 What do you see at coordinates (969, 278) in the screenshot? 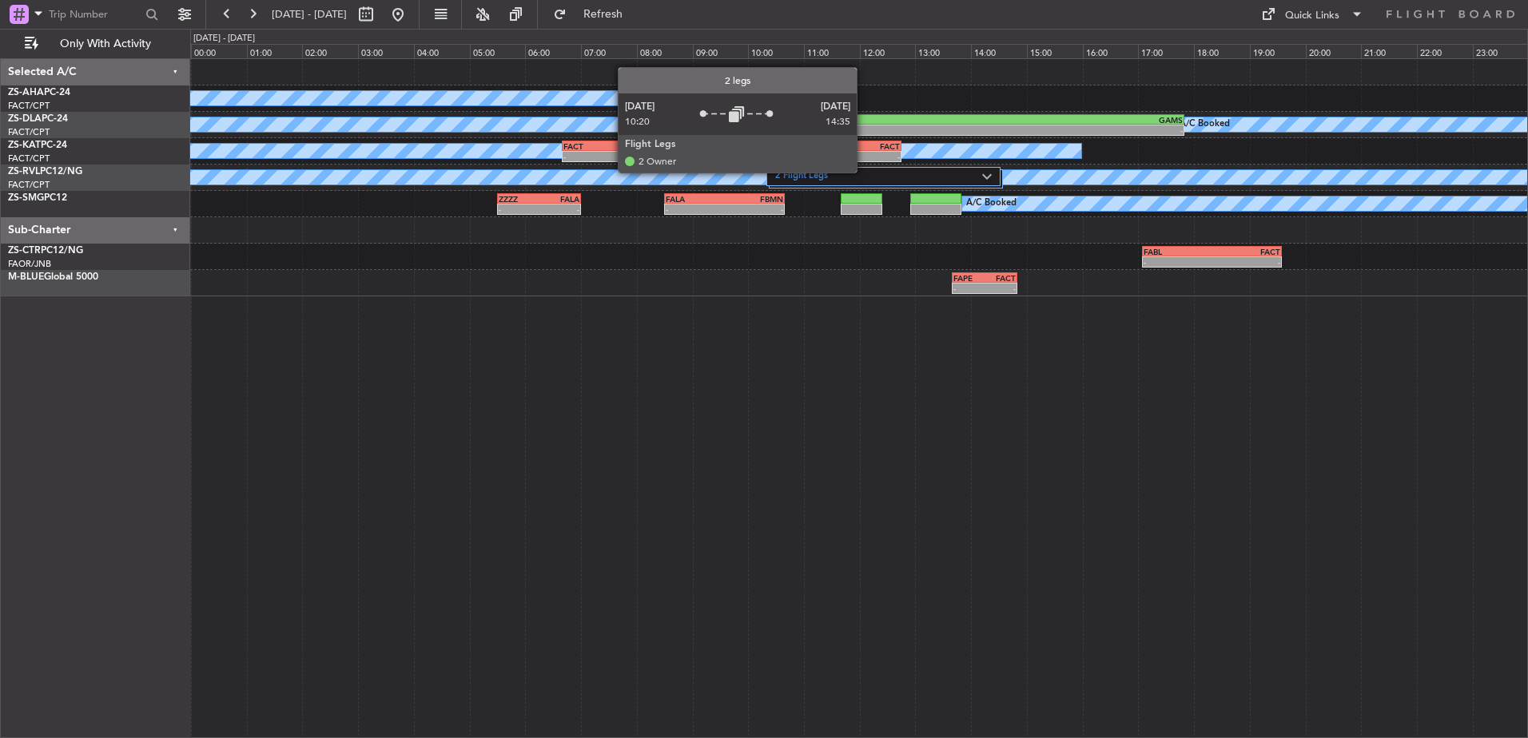
I see `div: FAPE` at bounding box center [969, 278].